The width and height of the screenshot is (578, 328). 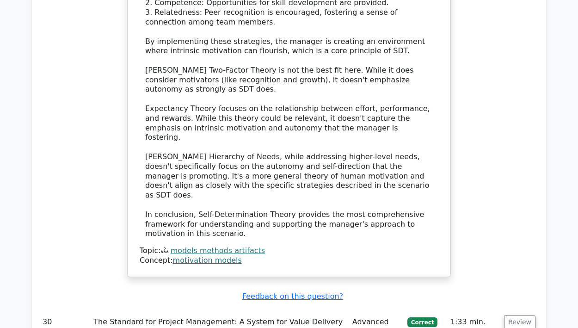 I want to click on a: Feedback on this question?, so click(x=292, y=296).